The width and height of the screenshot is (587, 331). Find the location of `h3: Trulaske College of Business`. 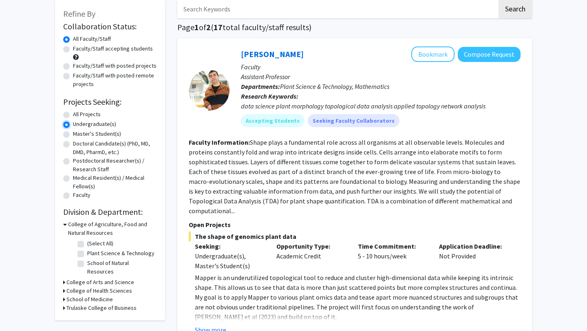

h3: Trulaske College of Business is located at coordinates (102, 308).